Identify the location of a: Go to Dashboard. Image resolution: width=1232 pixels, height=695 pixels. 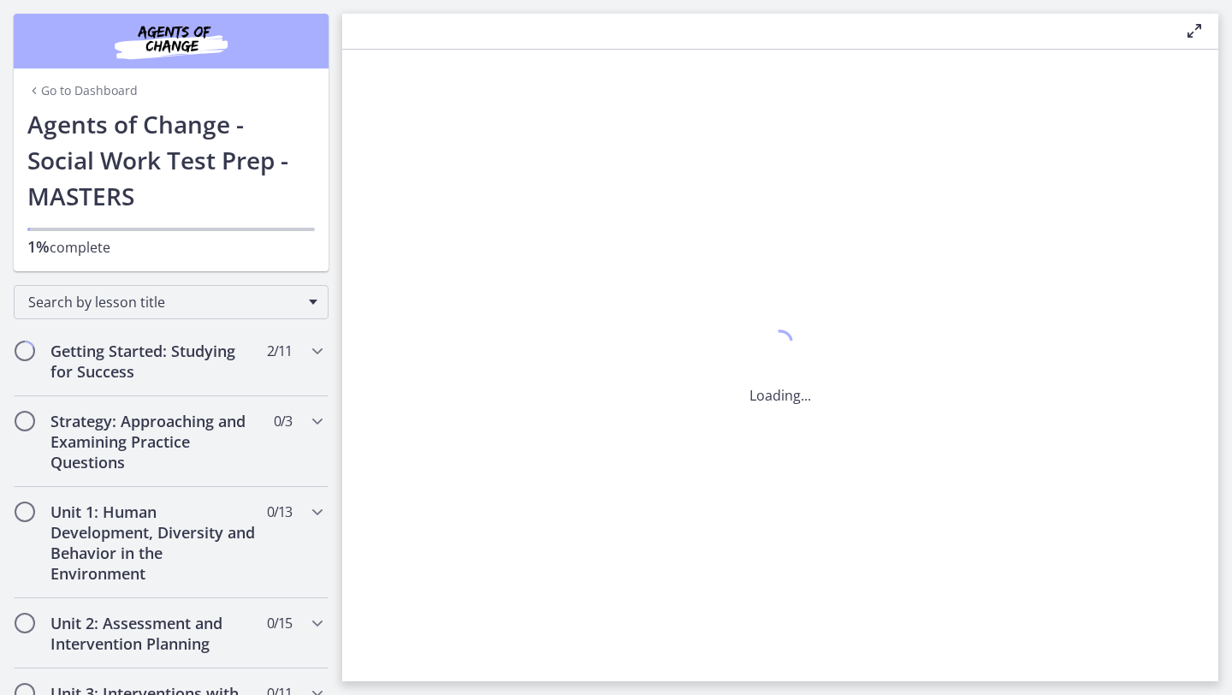
(82, 91).